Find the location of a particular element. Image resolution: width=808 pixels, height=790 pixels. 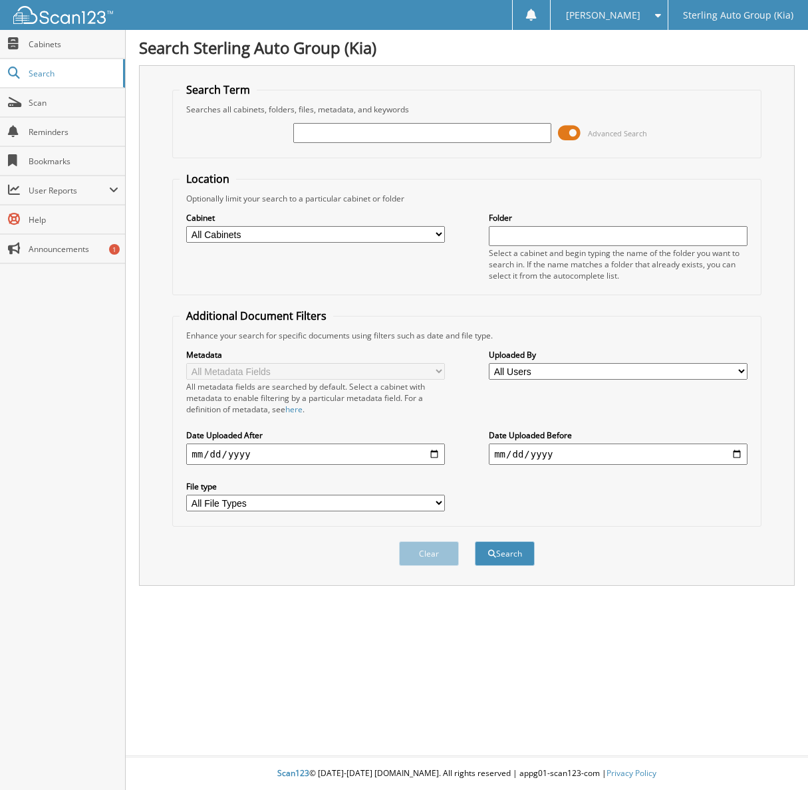

legend: Location is located at coordinates (208, 179).